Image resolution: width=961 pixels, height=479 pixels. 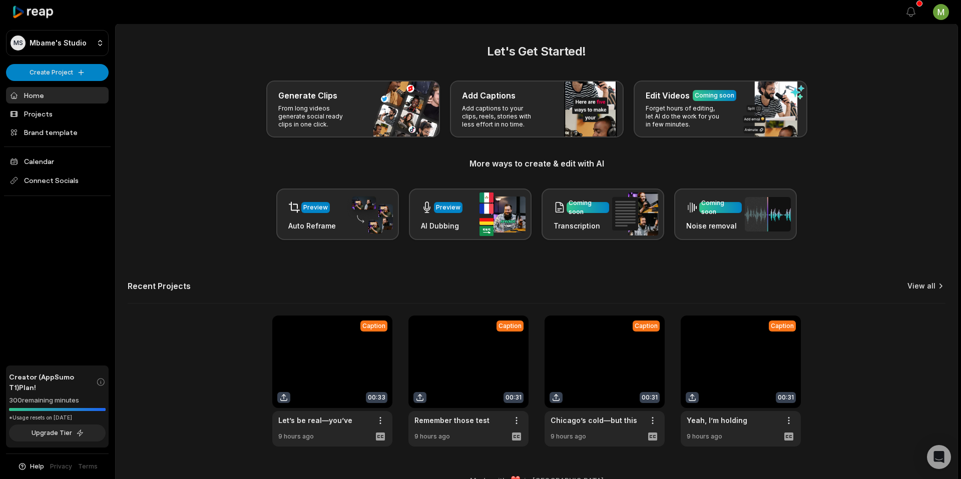 I want to click on img: auto_reframe.png, so click(x=370, y=215).